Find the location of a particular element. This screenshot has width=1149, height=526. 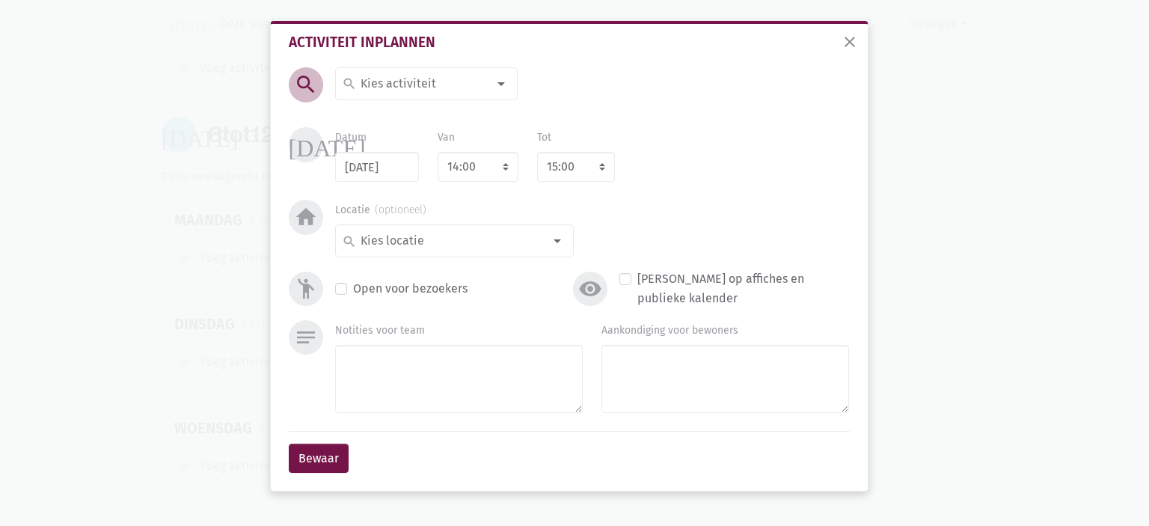

i: visibility is located at coordinates (590, 289).